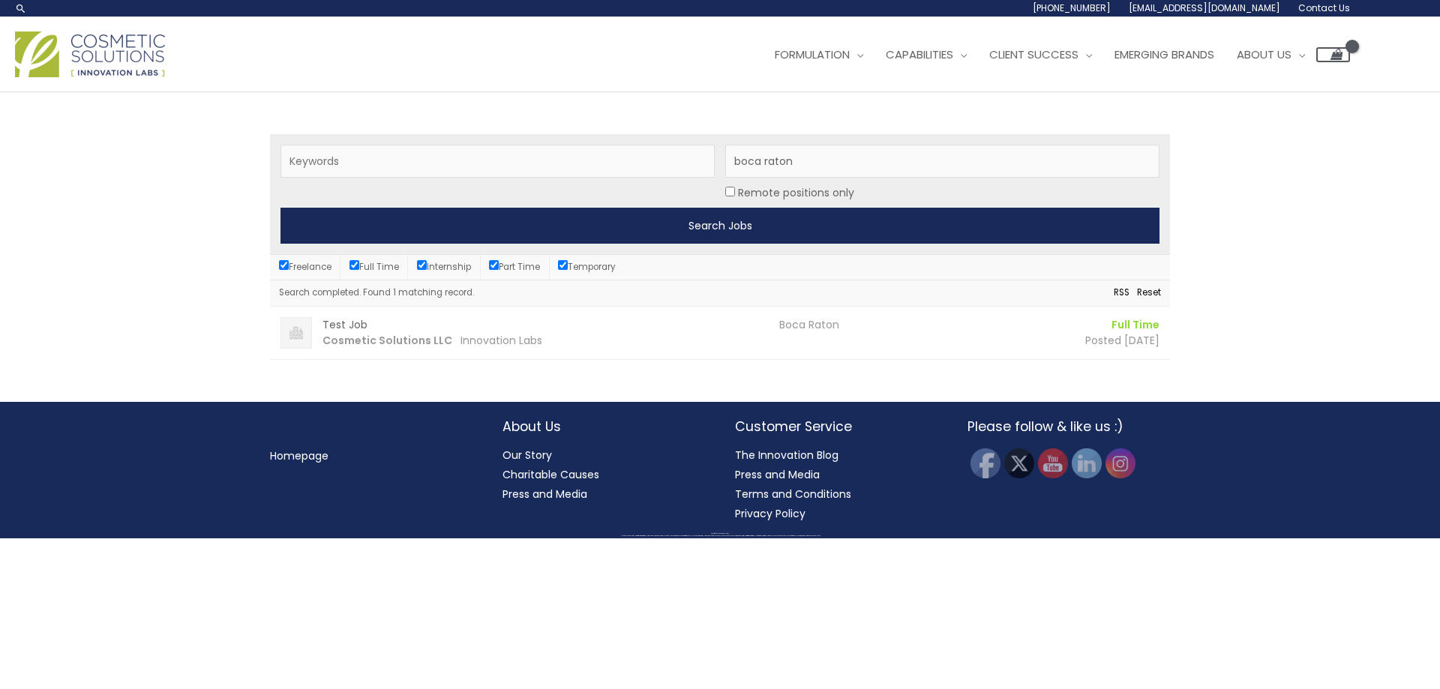 This screenshot has height=689, width=1440. What do you see at coordinates (1164, 55) in the screenshot?
I see `a: Emerging Brands` at bounding box center [1164, 55].